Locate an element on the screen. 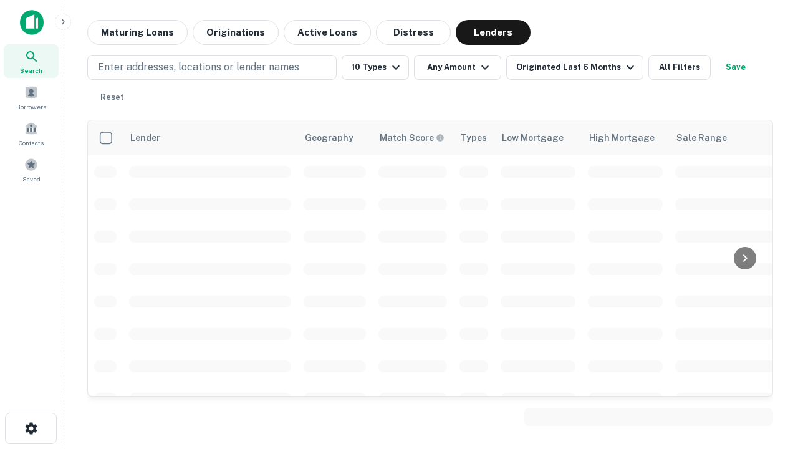 The height and width of the screenshot is (449, 798). button: Active Loans is located at coordinates (327, 32).